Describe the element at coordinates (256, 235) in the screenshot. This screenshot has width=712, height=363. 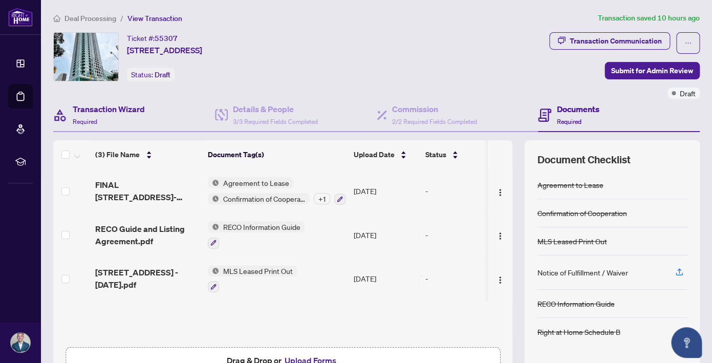
I see `button: Status IconRECO Information Guide` at that location.